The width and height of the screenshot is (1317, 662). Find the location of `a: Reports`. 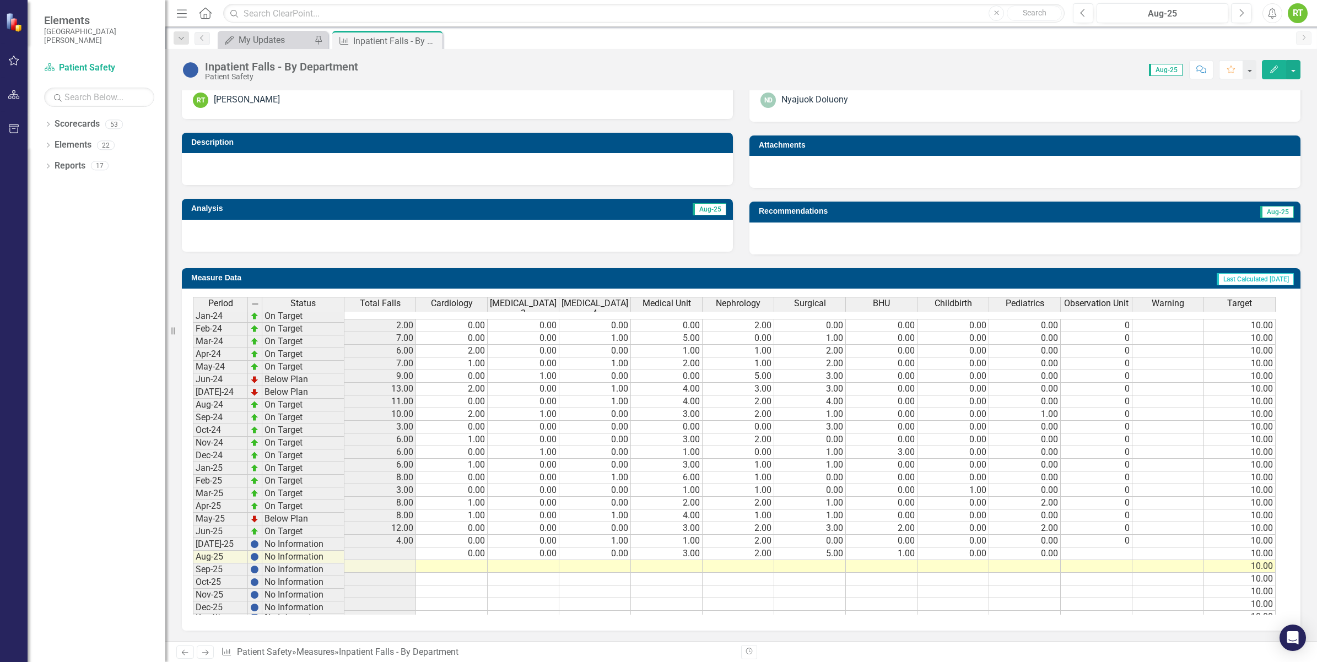

a: Reports is located at coordinates (70, 166).